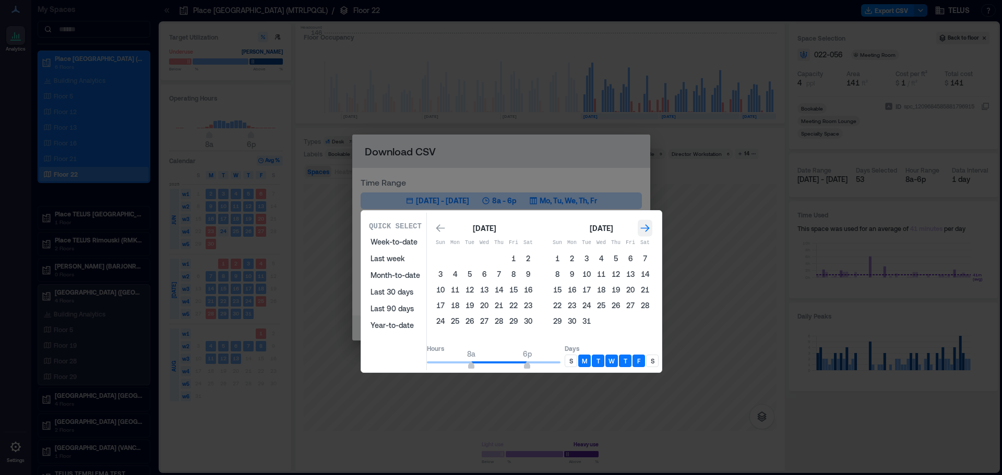 The height and width of the screenshot is (475, 1002). Describe the element at coordinates (395, 309) in the screenshot. I see `button: Last 90 days` at that location.